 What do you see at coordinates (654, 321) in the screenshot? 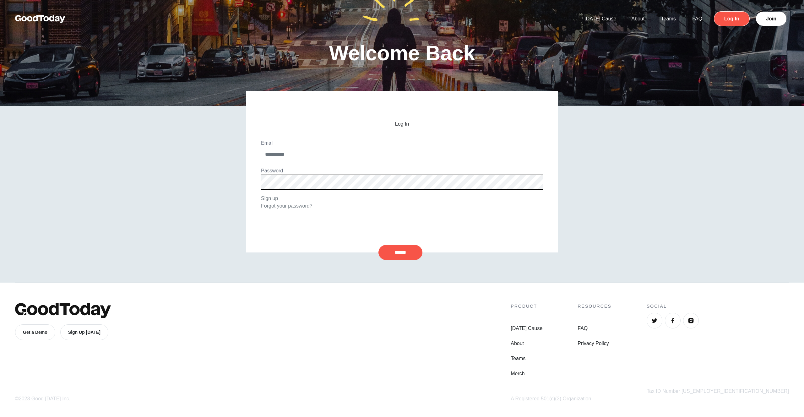
I see `img: Twitter` at bounding box center [654, 321].